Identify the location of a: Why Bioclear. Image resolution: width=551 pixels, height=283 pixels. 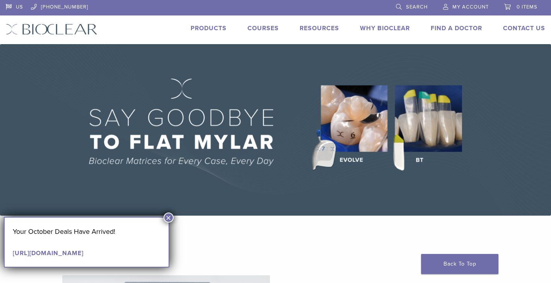
(385, 28).